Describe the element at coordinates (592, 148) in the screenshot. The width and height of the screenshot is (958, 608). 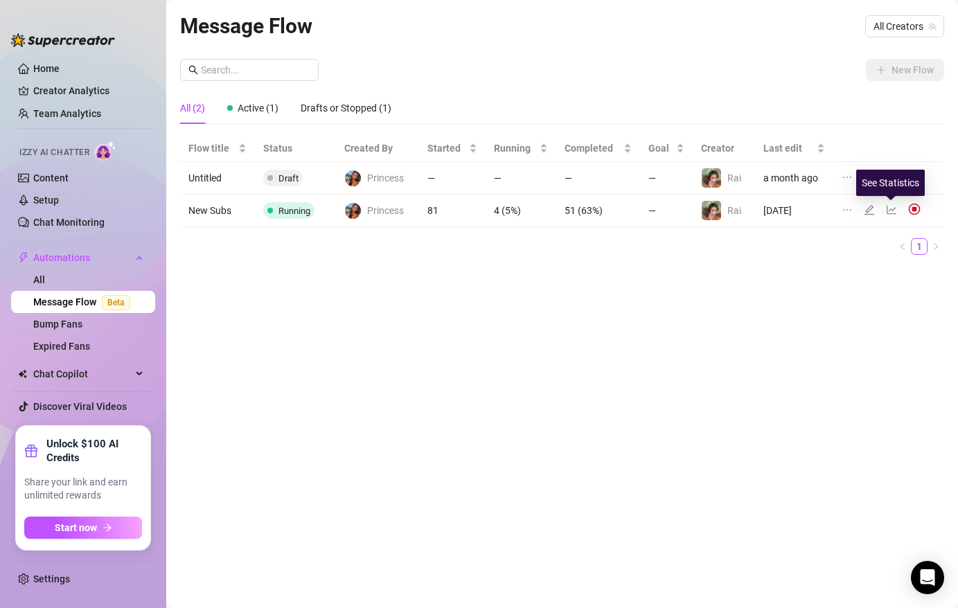
I see `span: Completed` at that location.